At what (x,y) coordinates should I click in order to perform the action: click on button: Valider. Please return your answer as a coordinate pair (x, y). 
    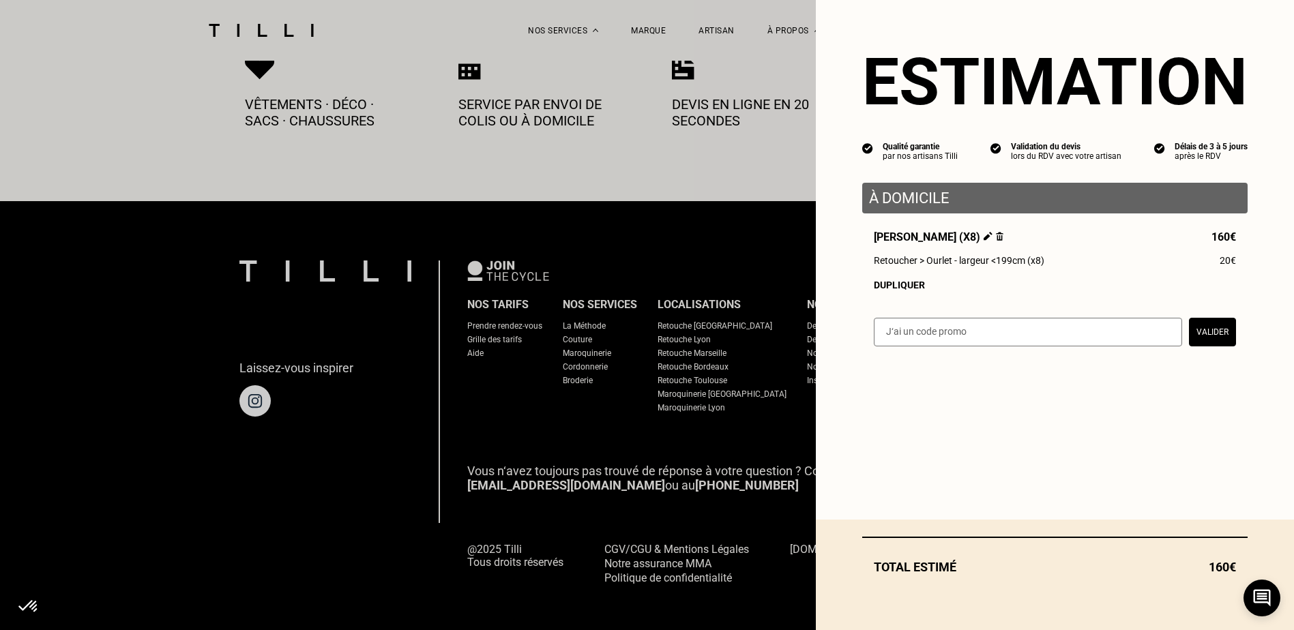
    Looking at the image, I should click on (1212, 332).